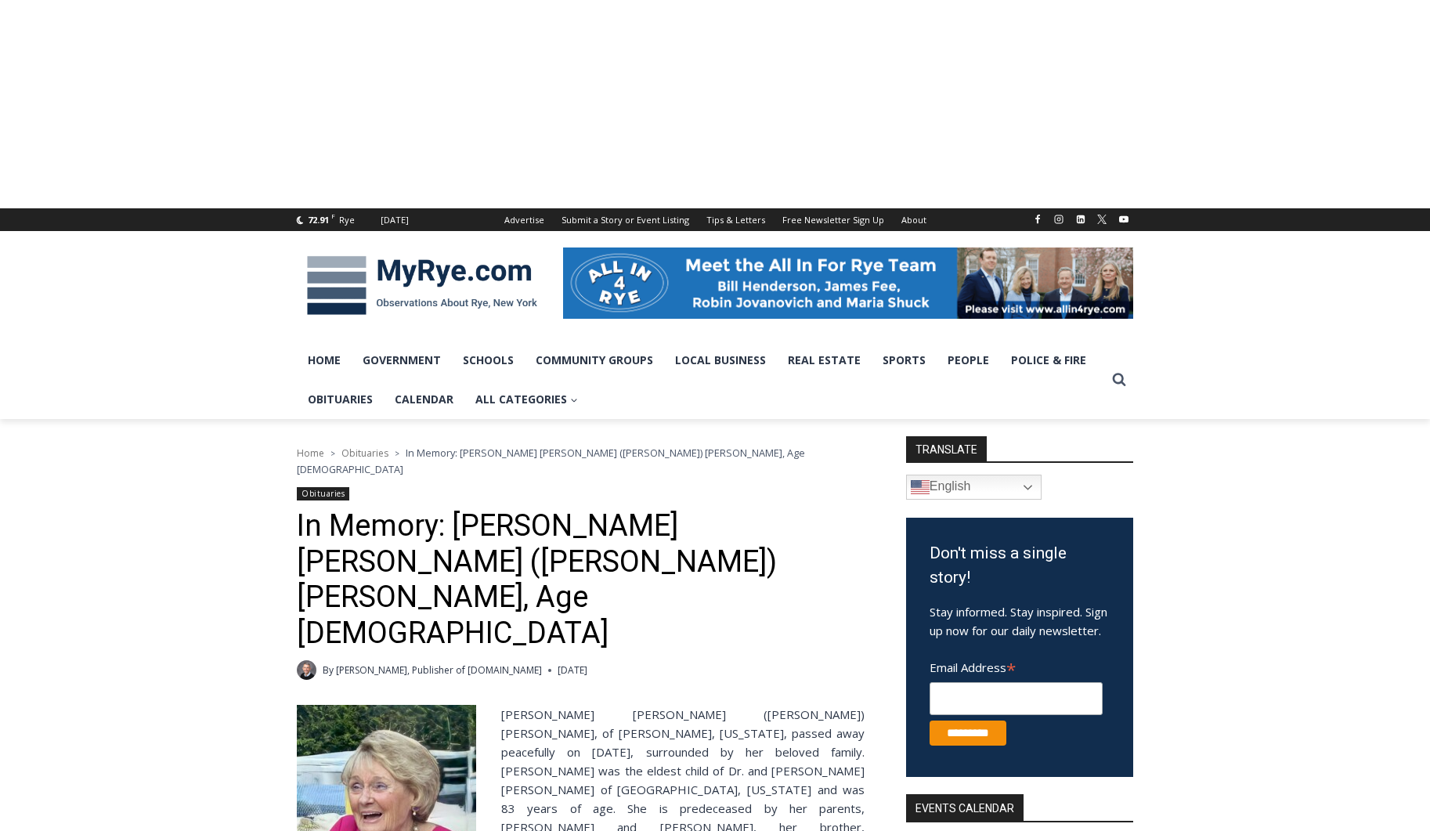  Describe the element at coordinates (1037, 219) in the screenshot. I see `a: Facebook` at that location.